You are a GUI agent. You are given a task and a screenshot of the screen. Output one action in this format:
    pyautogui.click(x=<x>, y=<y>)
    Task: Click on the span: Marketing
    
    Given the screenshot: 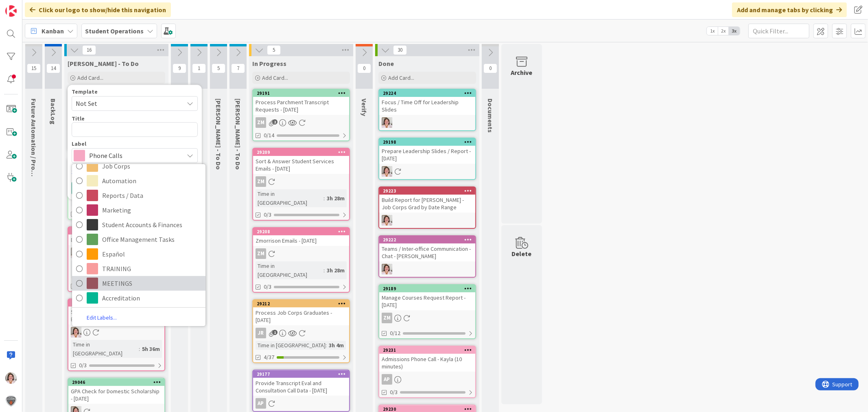 What is the action you would take?
    pyautogui.click(x=152, y=210)
    